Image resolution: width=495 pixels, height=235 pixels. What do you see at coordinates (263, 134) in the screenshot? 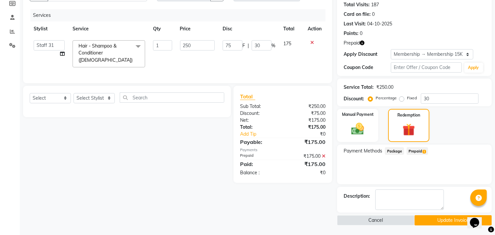
I see `a: Add Tip` at bounding box center [263, 134].